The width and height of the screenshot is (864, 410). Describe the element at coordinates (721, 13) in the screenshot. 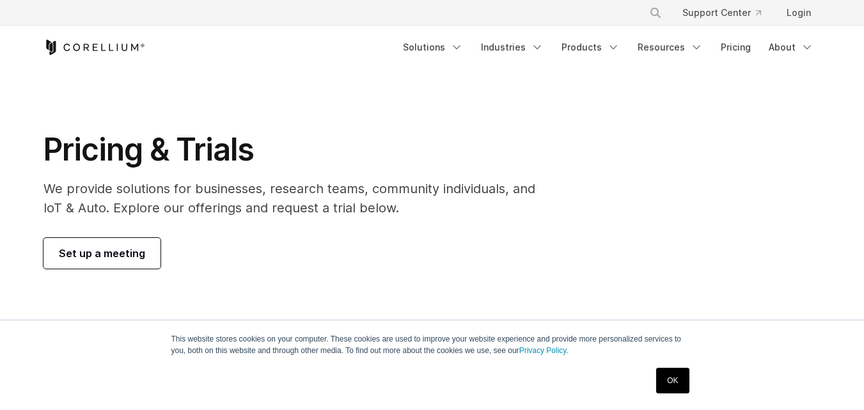

I see `a: Support Center` at that location.